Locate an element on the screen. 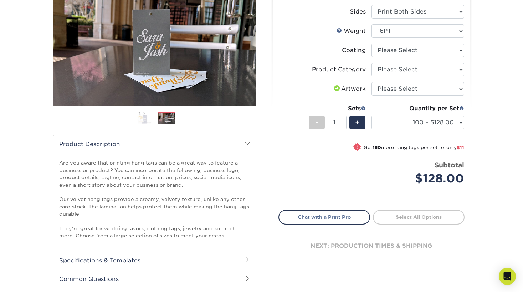 The height and width of the screenshot is (292, 523). small: Get more hang tags per set for is located at coordinates (414, 148).